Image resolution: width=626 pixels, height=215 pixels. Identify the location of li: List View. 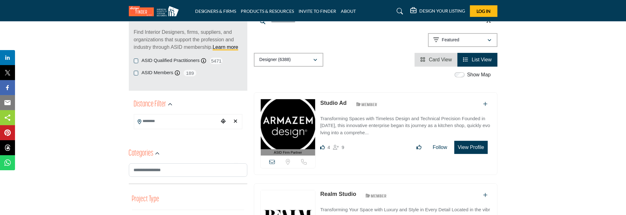
(478, 60).